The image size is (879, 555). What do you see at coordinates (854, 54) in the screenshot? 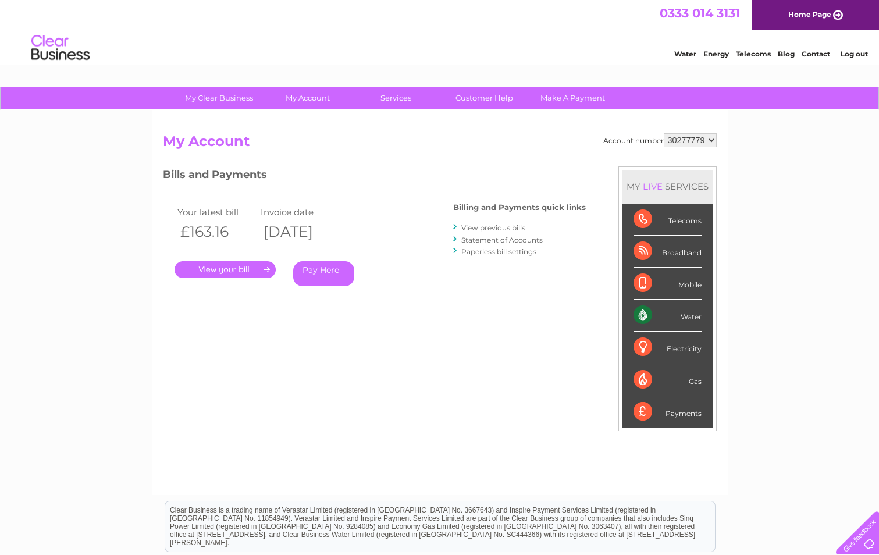
I see `a: Log out` at bounding box center [854, 54].